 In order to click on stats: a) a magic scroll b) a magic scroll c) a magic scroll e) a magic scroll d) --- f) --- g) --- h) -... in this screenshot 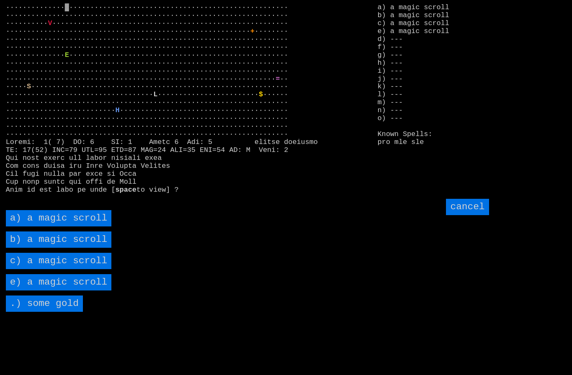, I will do `click(472, 60)`.